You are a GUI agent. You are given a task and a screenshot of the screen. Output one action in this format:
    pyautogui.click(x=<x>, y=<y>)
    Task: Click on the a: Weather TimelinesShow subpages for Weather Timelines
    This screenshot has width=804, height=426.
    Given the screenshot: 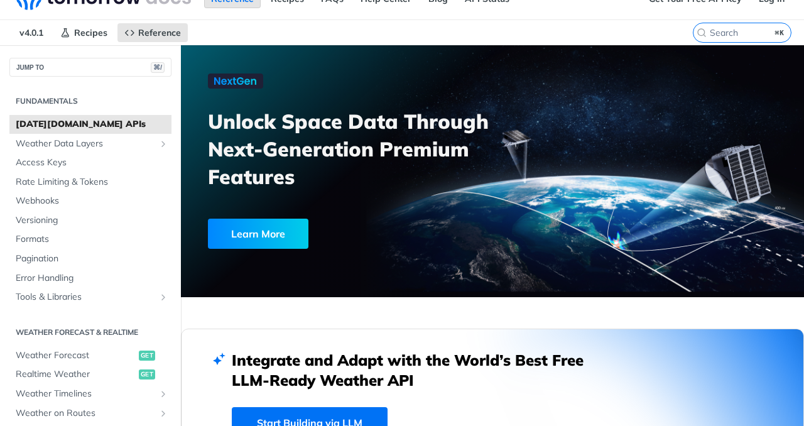 What is the action you would take?
    pyautogui.click(x=90, y=394)
    